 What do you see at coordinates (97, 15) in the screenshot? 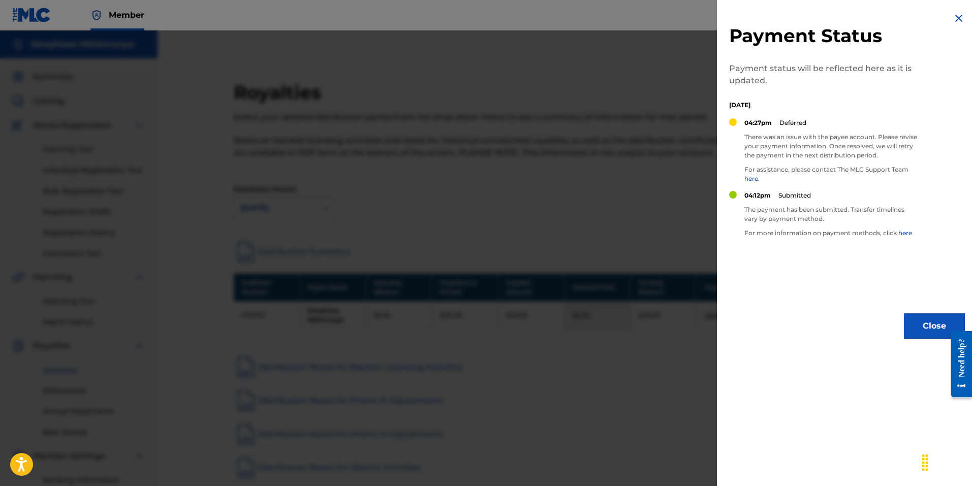
I see `img: Top Rightsholder` at bounding box center [97, 15].